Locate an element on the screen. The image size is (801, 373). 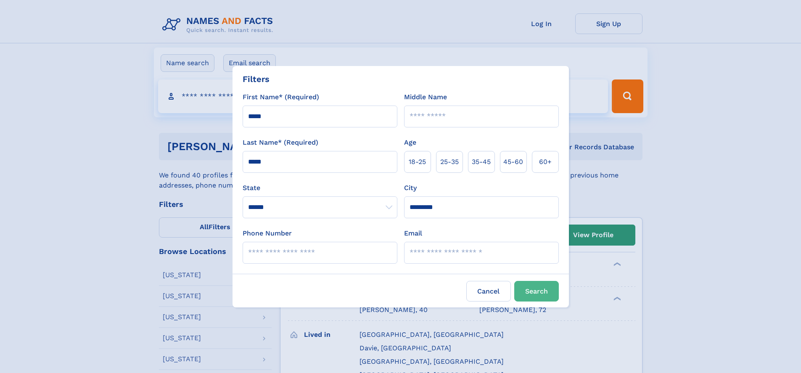
span: 60+ is located at coordinates (546, 162).